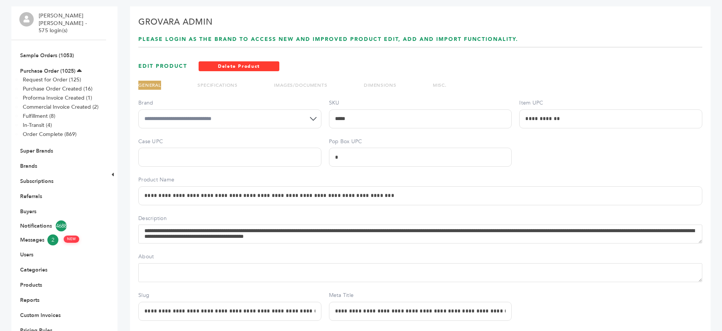 The height and width of the screenshot is (331, 722). What do you see at coordinates (50, 134) in the screenshot?
I see `a: Order Complete (869)` at bounding box center [50, 134].